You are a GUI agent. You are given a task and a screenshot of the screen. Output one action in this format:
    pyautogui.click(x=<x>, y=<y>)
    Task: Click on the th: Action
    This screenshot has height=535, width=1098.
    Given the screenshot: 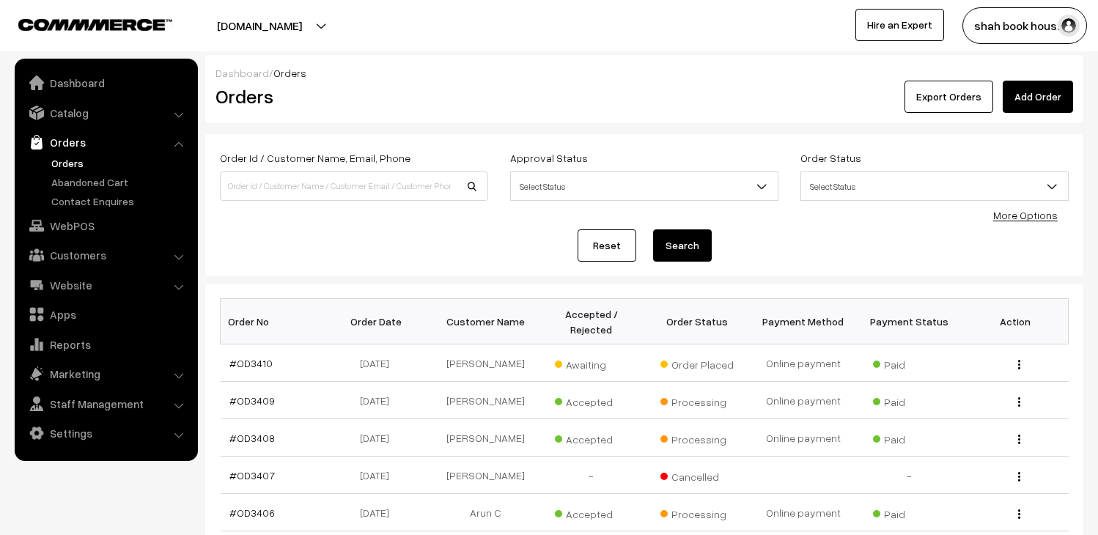 What is the action you would take?
    pyautogui.click(x=1016, y=322)
    